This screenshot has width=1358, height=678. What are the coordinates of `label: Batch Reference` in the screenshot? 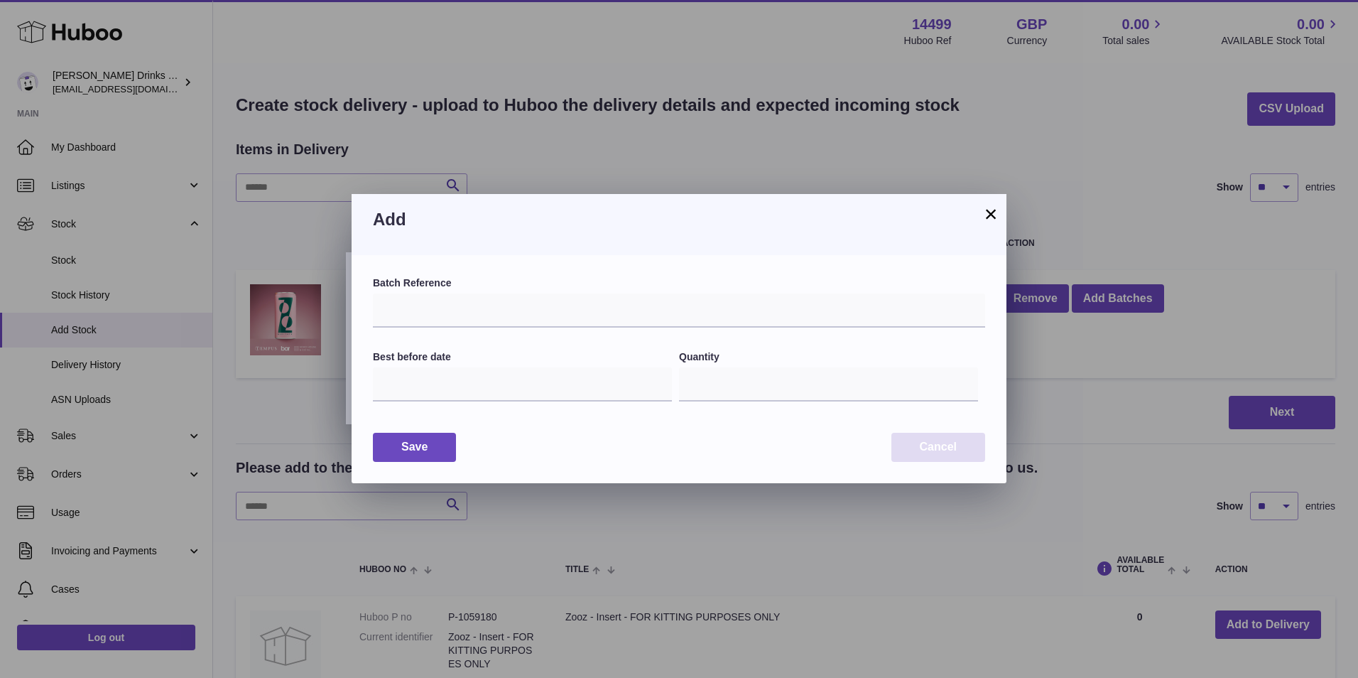 It's located at (679, 283).